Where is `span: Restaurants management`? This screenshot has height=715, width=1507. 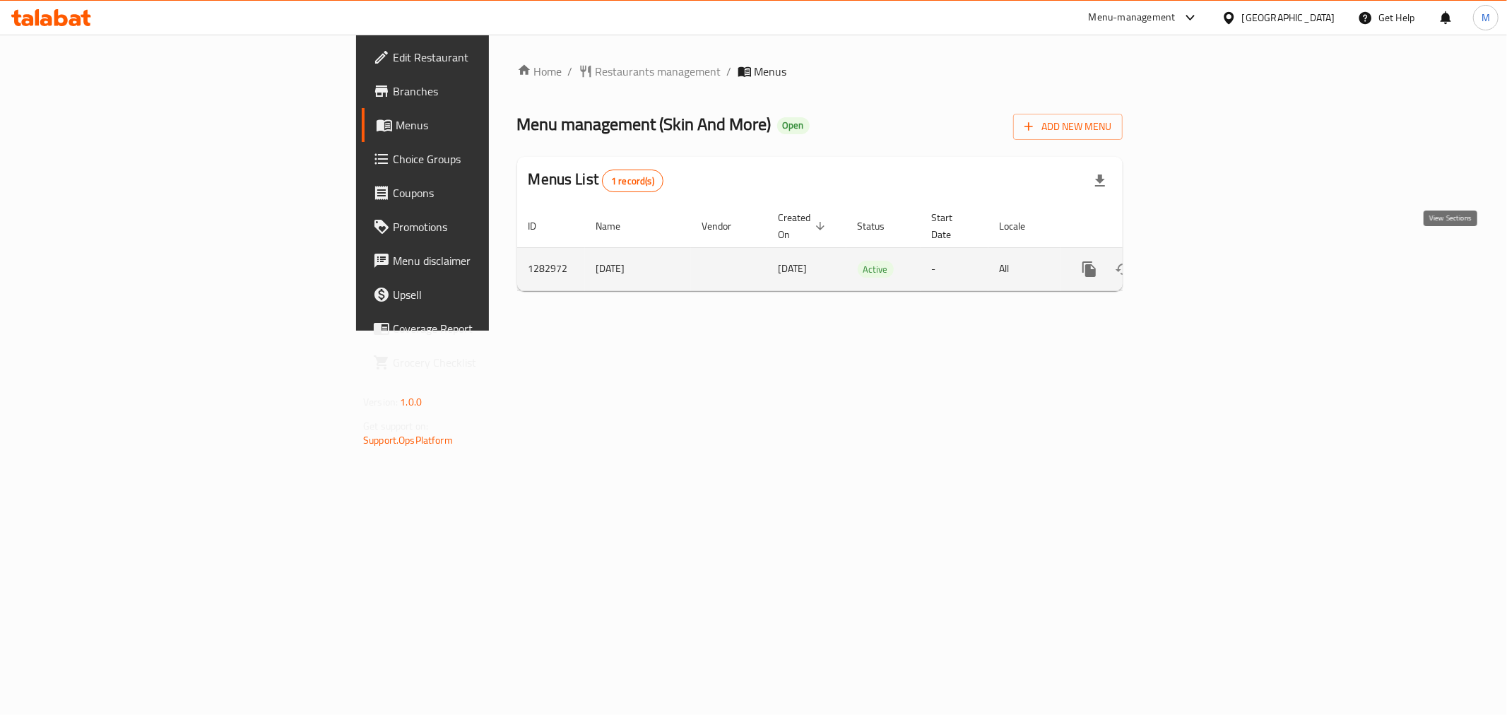
span: Restaurants management is located at coordinates (658, 71).